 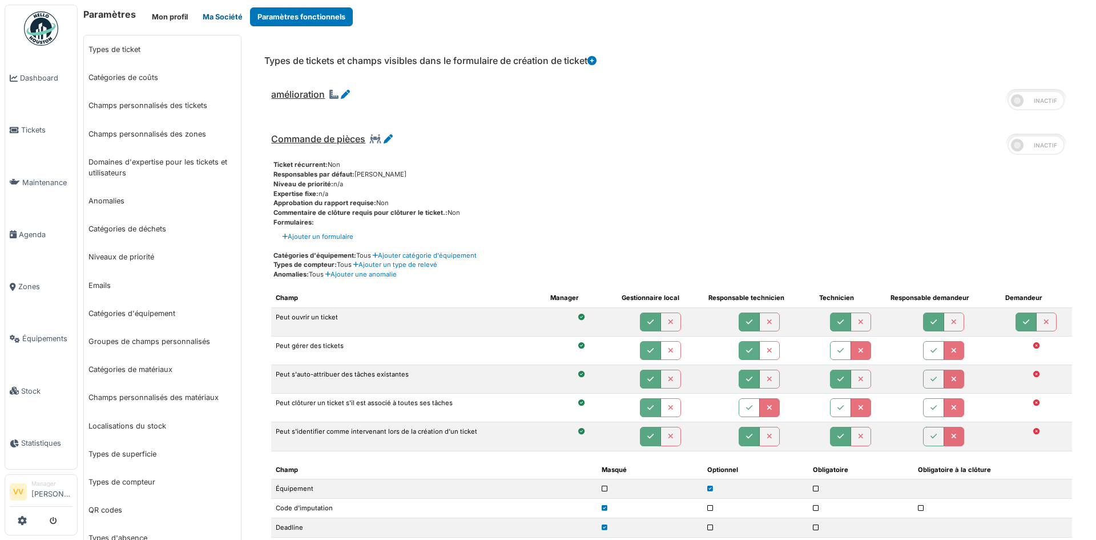 I want to click on a: Catégories de déchets, so click(x=162, y=228).